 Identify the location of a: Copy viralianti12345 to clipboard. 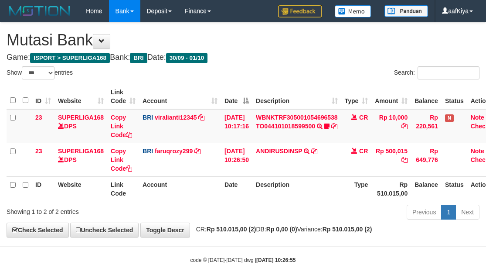
(201, 117).